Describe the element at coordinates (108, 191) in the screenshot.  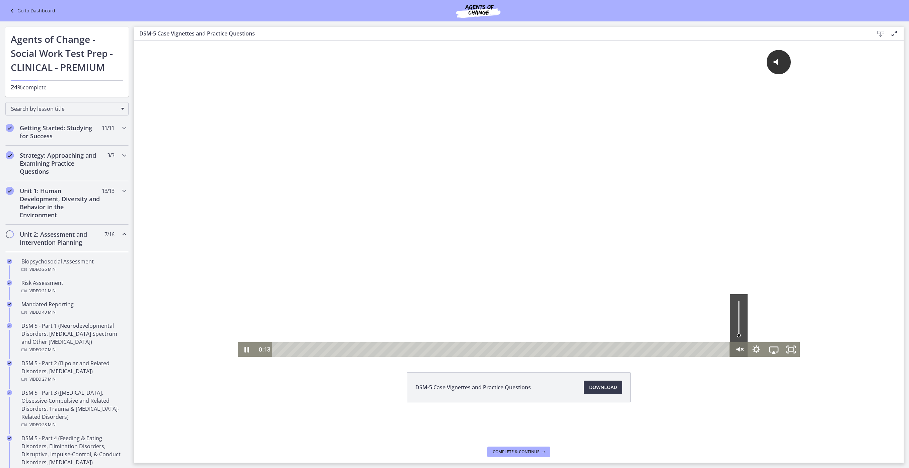
I see `span: 13 / 13` at that location.